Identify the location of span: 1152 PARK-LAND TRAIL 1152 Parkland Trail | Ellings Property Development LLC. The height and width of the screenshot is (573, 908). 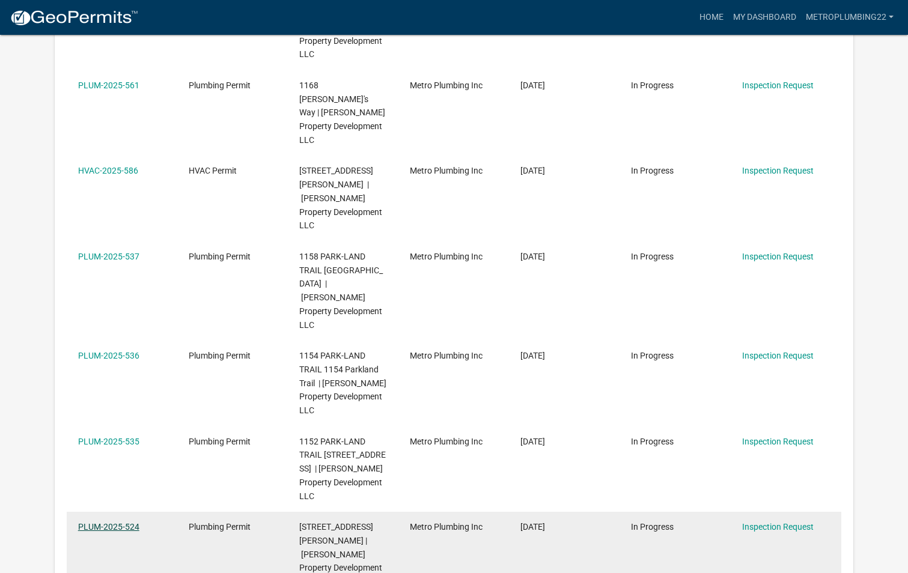
(342, 469).